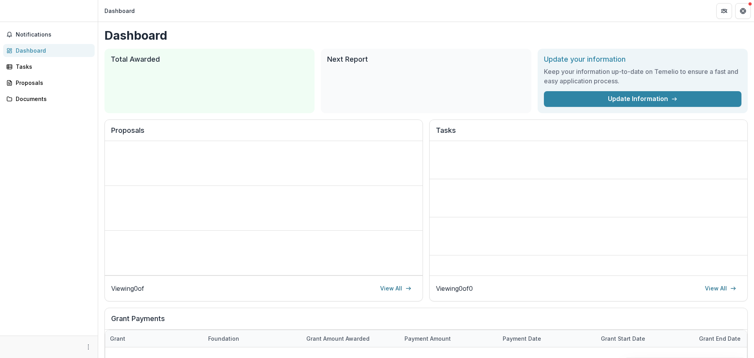 The image size is (754, 358). I want to click on h2: Grant Payments, so click(426, 321).